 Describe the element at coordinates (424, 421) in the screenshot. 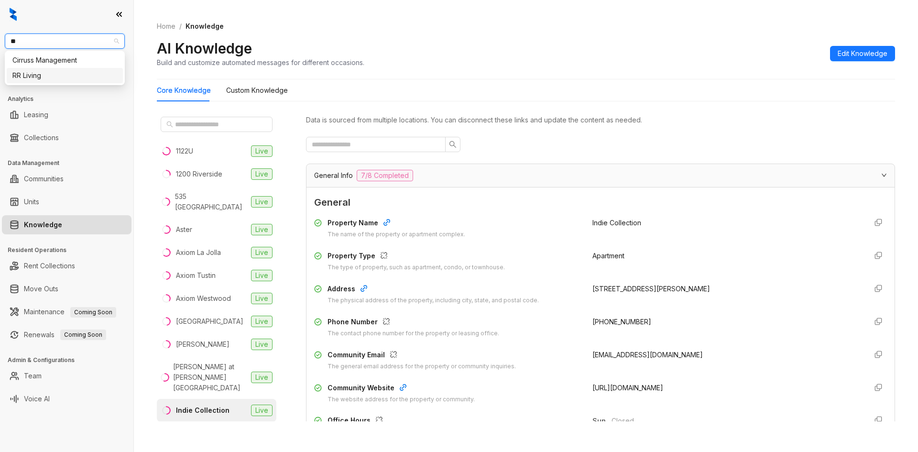

I see `div: Office Hours` at that location.